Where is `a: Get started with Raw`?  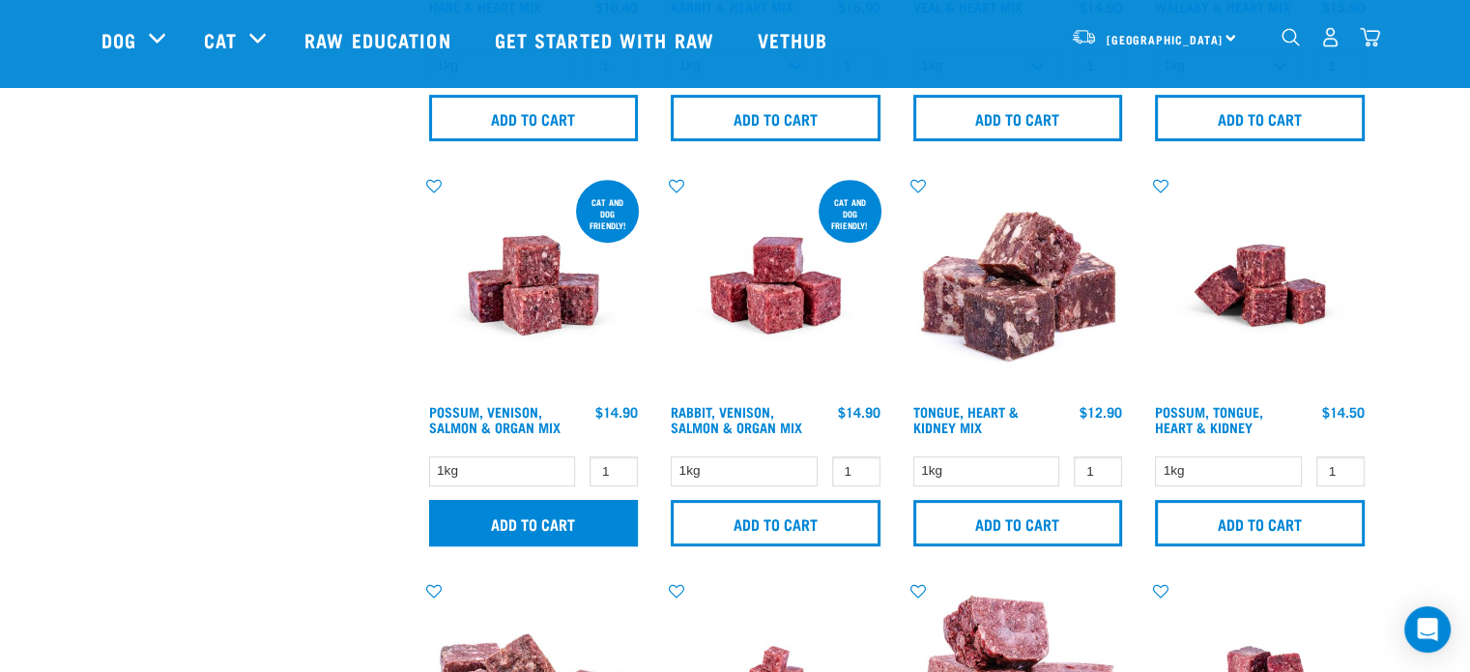 a: Get started with Raw is located at coordinates (607, 40).